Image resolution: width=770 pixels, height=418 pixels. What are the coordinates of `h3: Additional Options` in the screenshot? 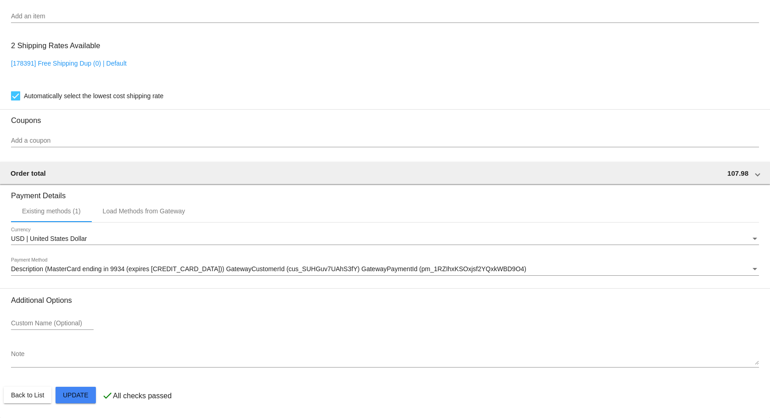 It's located at (385, 300).